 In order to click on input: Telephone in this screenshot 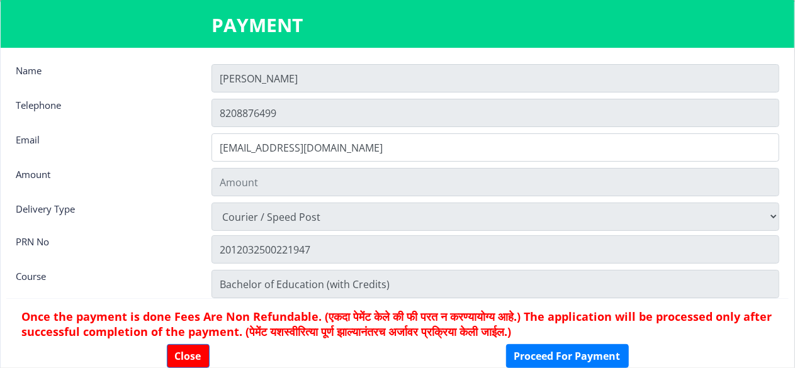, I will do `click(495, 113)`.